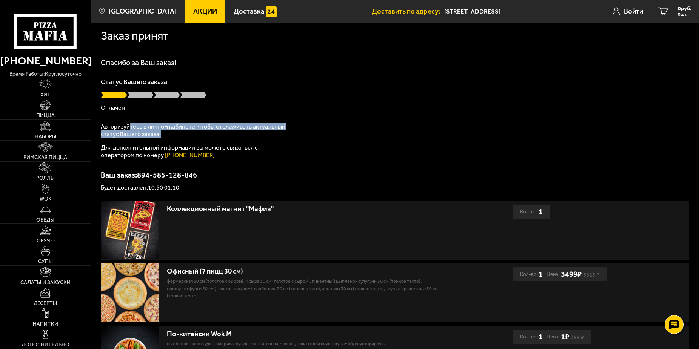  Describe the element at coordinates (395, 63) in the screenshot. I see `h1: Спасибо за Ваш заказ!` at that location.